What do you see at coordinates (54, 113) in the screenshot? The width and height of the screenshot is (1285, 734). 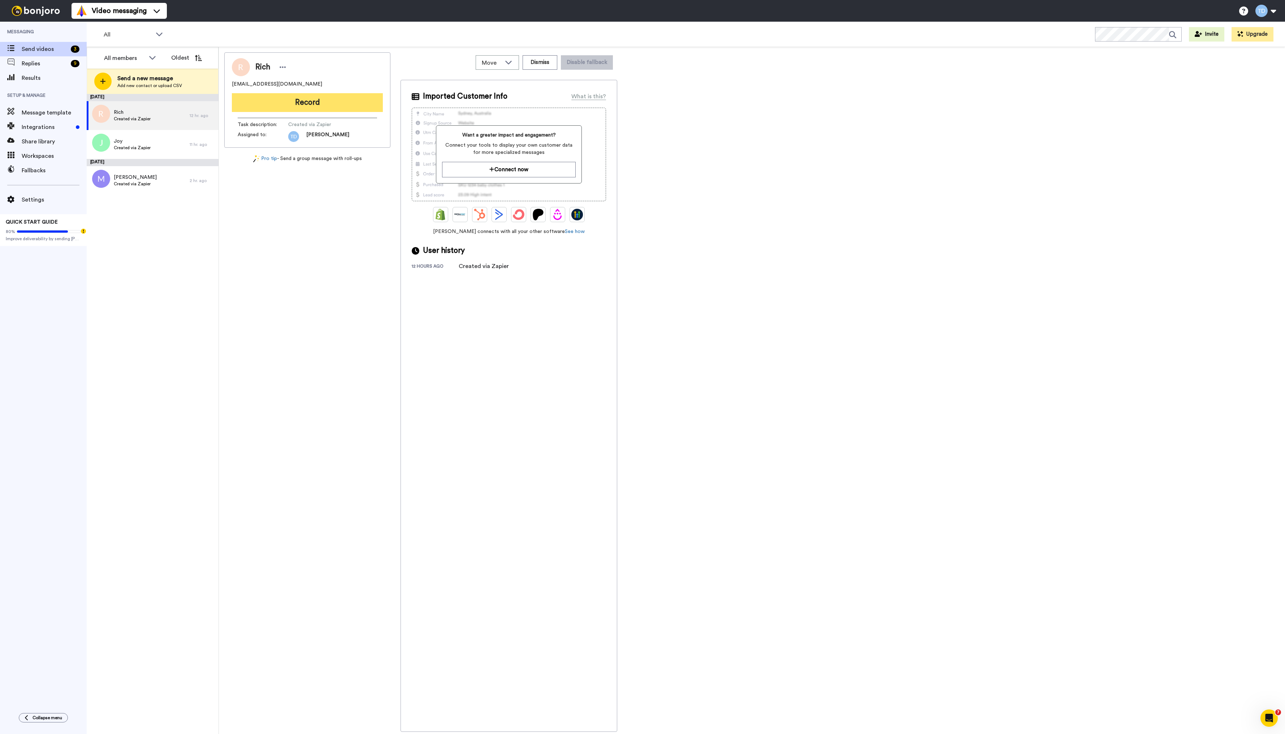 I see `span: Message template` at bounding box center [54, 113].